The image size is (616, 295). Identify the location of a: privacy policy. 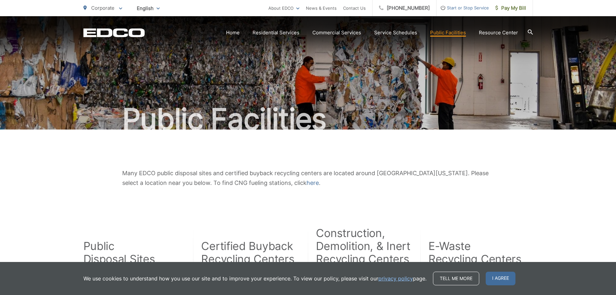
(396, 278).